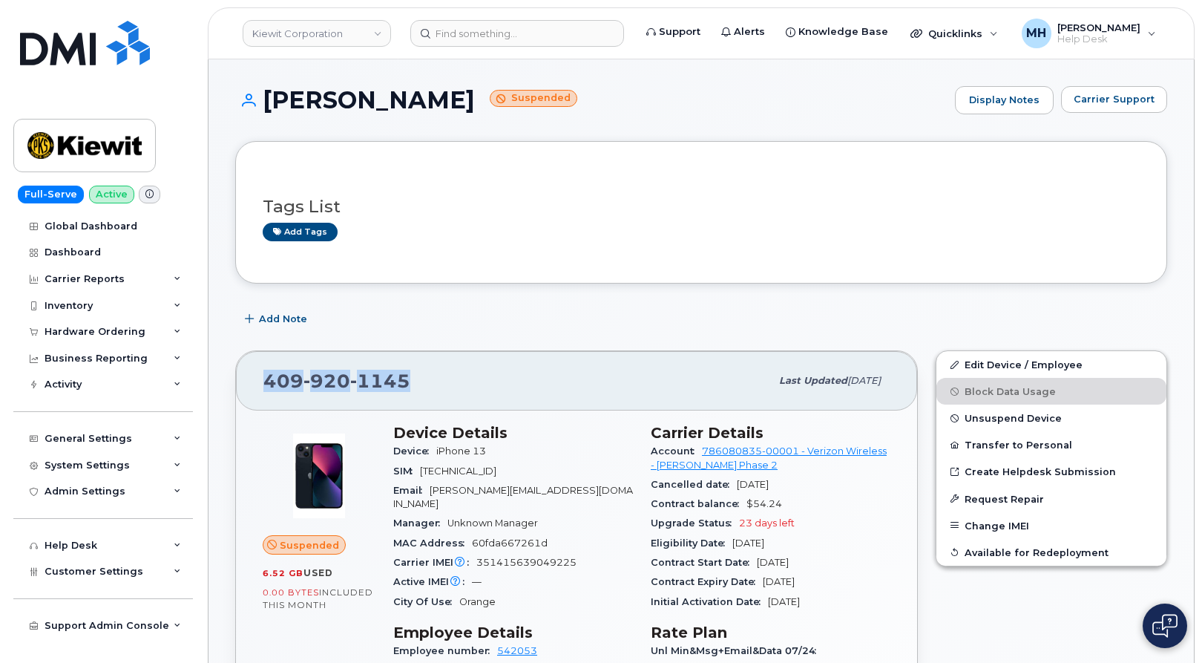 The image size is (1202, 663). Describe the element at coordinates (1052, 552) in the screenshot. I see `button: Available for Redeployment` at that location.